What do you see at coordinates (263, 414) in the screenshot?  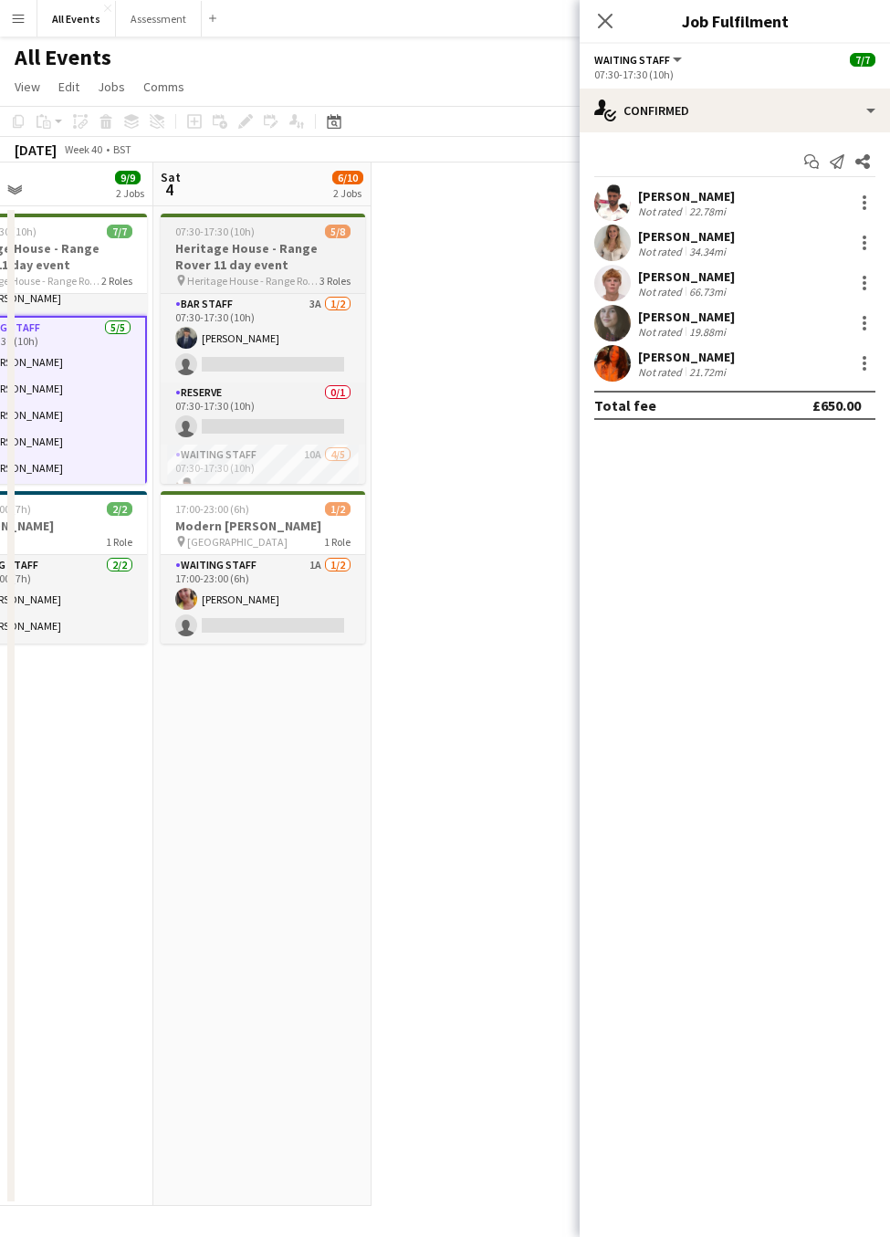 I see `app-card-role: Reserve0/107:30-17:30 (10h)` at bounding box center [263, 414].